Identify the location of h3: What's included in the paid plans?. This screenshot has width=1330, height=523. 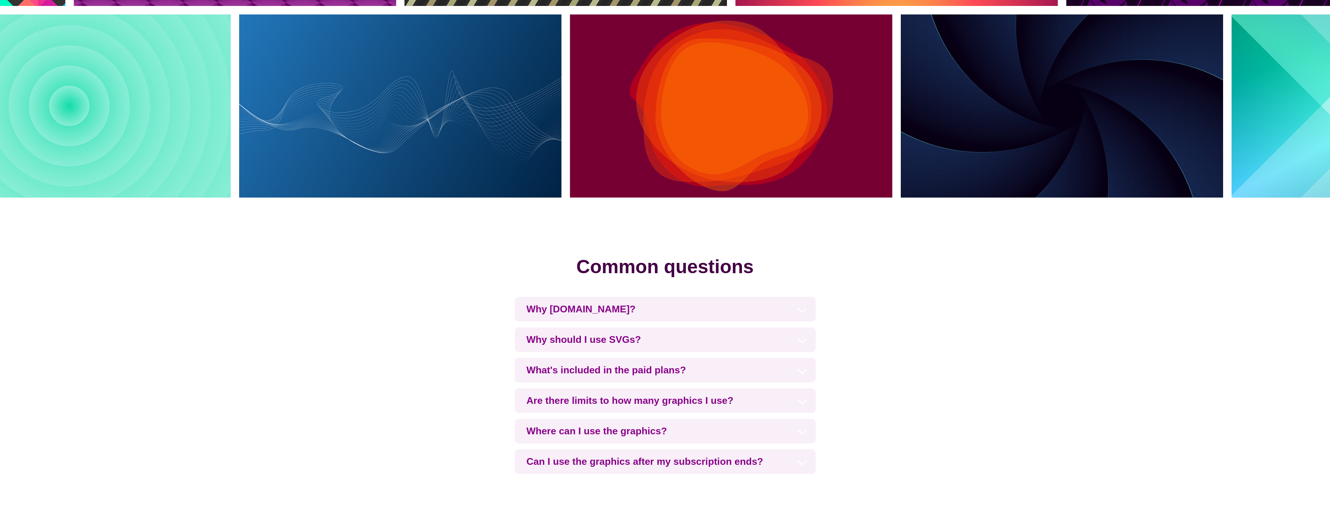
(665, 370).